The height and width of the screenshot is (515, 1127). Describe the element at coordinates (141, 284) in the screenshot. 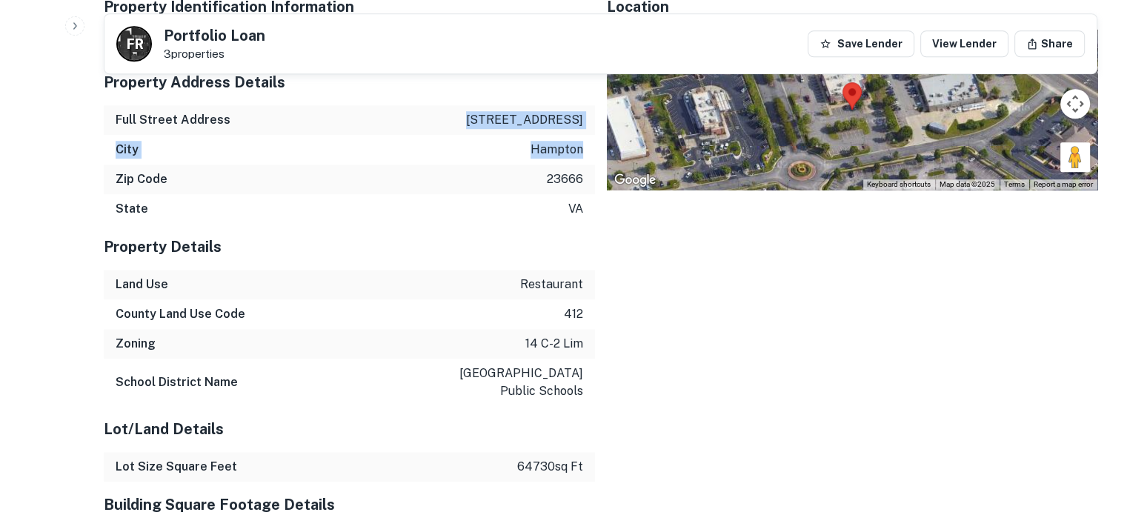

I see `h6: Land Use` at that location.